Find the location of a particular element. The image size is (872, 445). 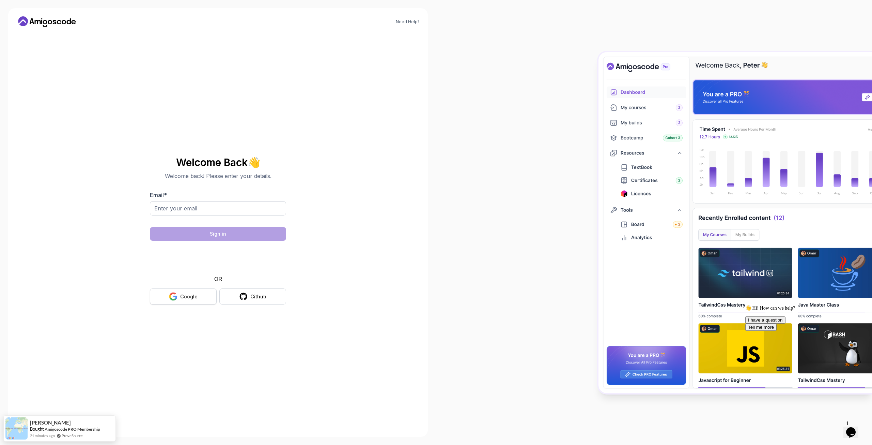

p: Welcome back! Please enter your details. is located at coordinates (218, 176).